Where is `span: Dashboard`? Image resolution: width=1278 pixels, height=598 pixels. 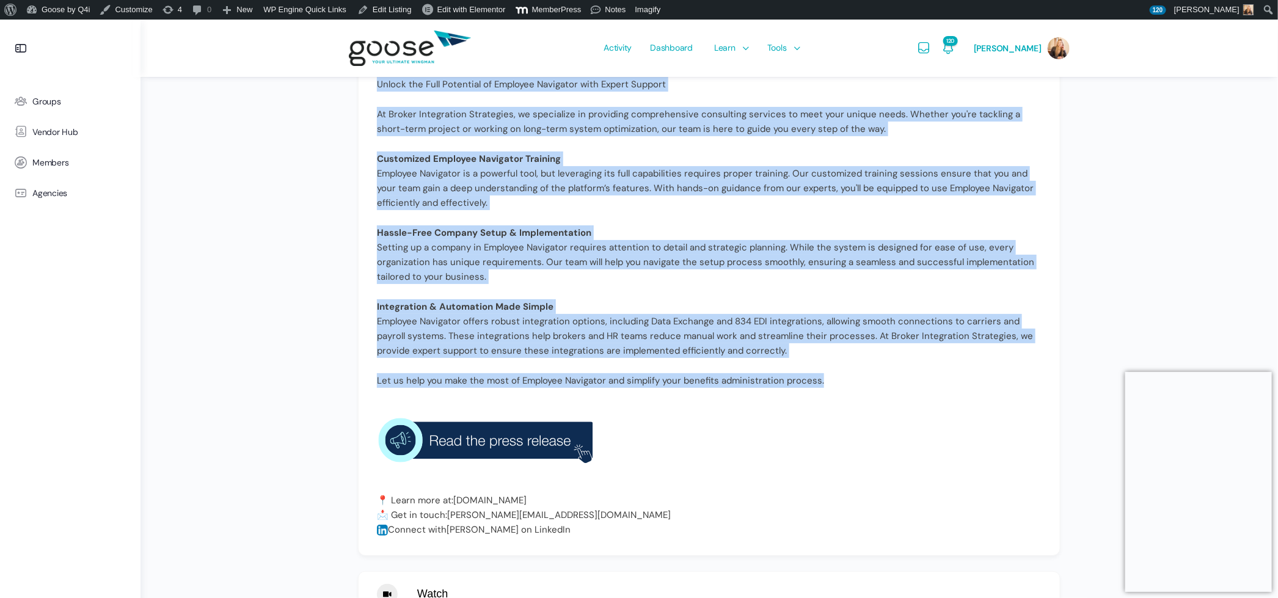 span: Dashboard is located at coordinates (671, 48).